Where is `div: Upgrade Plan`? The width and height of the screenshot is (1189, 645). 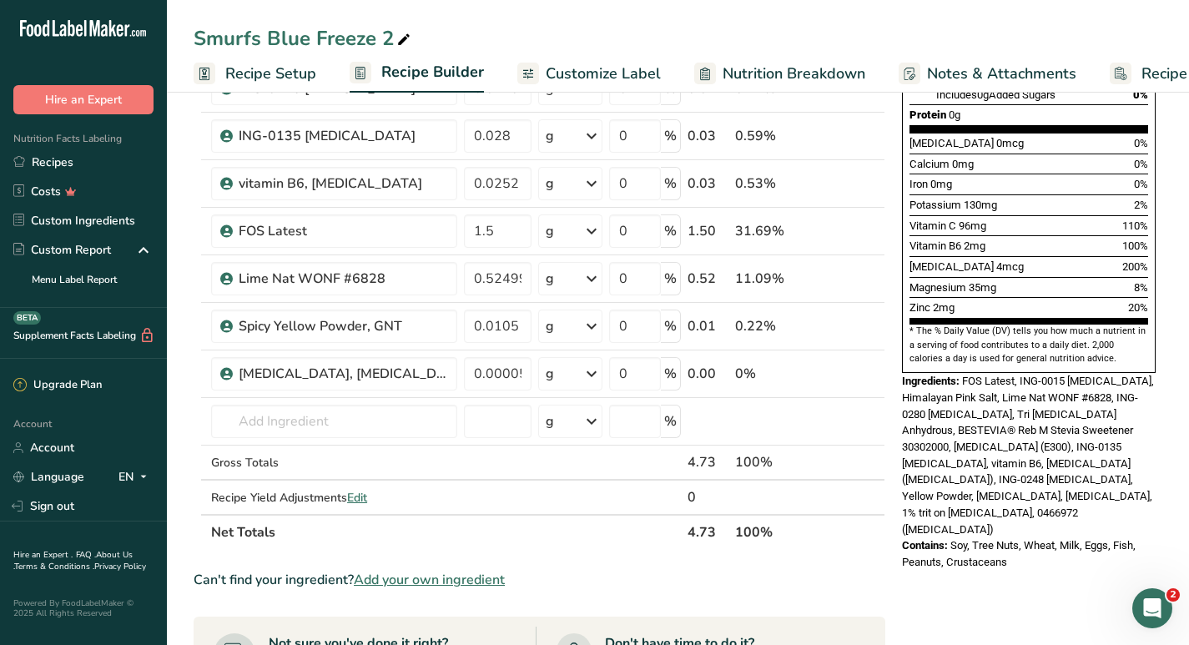 div: Upgrade Plan is located at coordinates (58, 385).